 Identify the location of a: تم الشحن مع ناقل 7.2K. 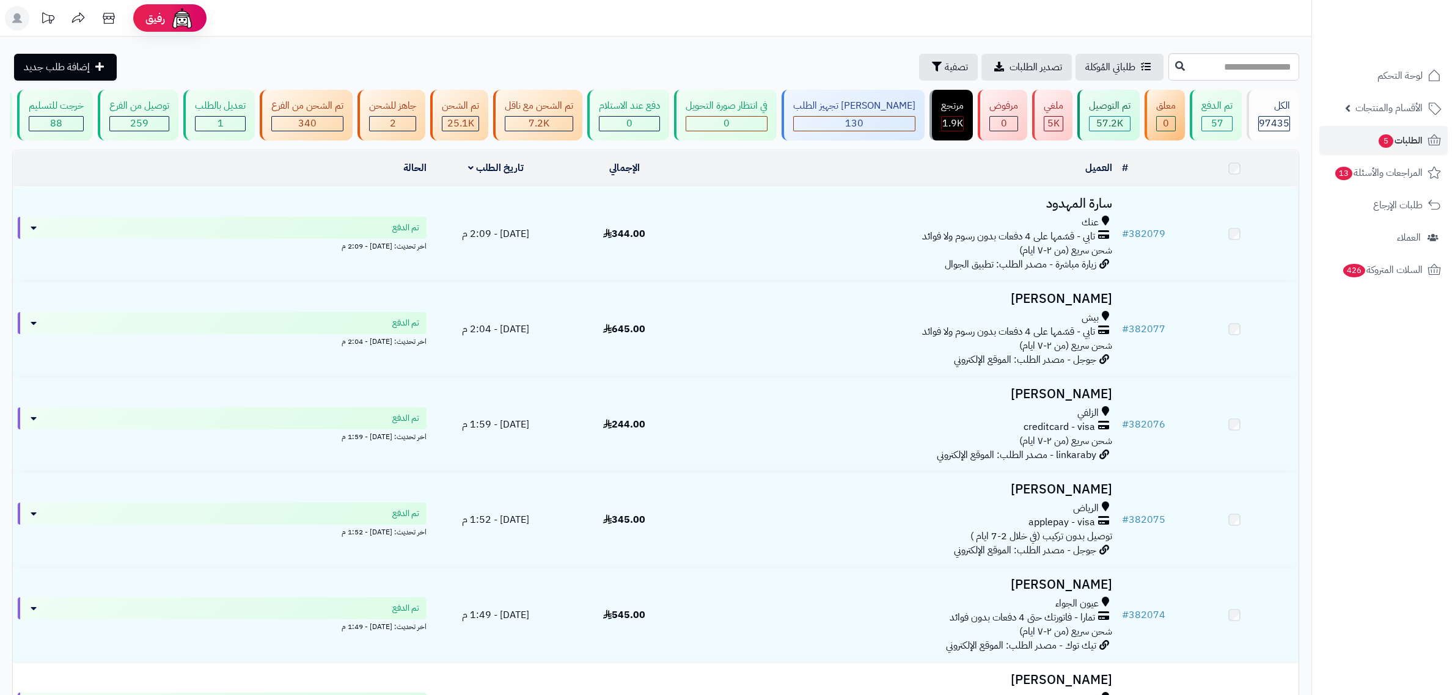
(538, 115).